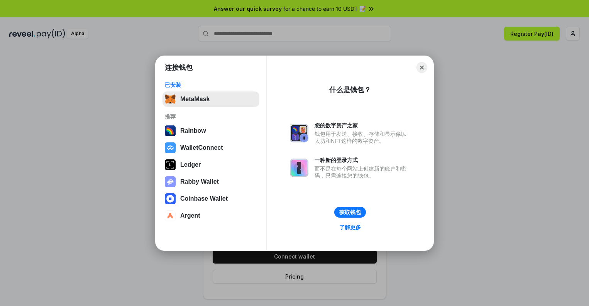  Describe the element at coordinates (350, 212) in the screenshot. I see `button: 获取钱包` at that location.